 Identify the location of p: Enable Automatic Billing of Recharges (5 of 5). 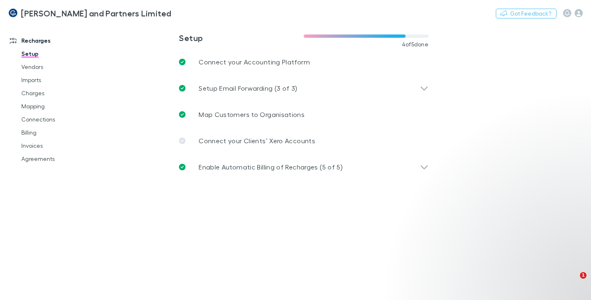
(271, 167).